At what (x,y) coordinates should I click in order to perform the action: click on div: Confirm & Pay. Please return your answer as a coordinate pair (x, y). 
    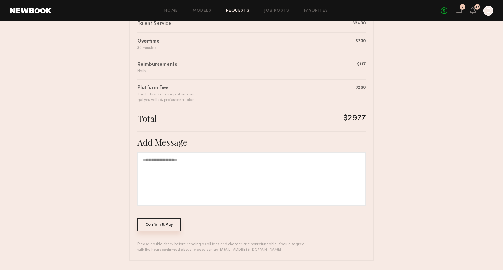
    Looking at the image, I should click on (159, 224).